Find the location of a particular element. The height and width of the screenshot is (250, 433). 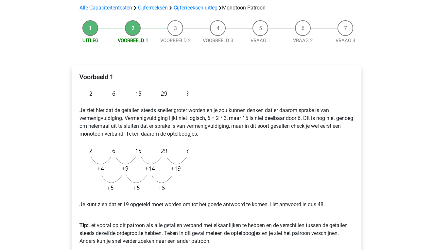

p: Je ziet hier dat de getallen steeds sneller groter worden en je zou kunnen denken dat er daarom s... is located at coordinates (216, 122).